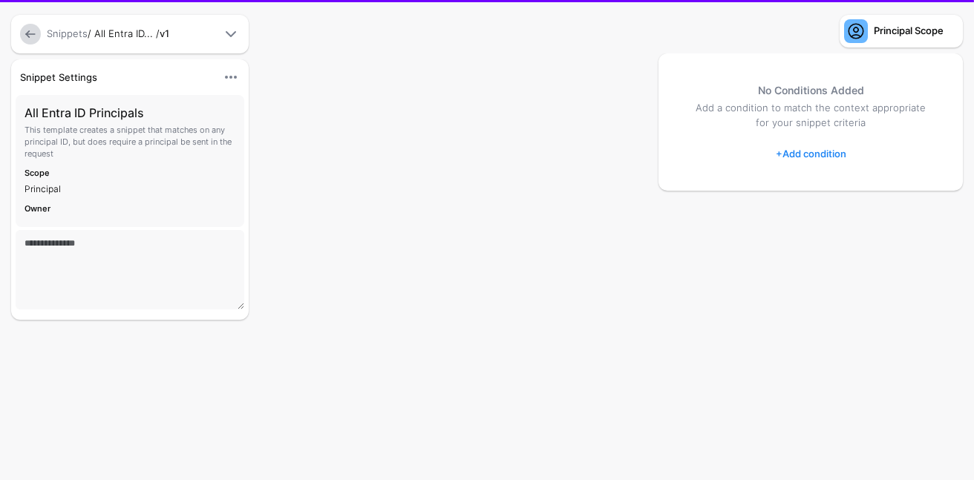  I want to click on strong: Owner, so click(37, 209).